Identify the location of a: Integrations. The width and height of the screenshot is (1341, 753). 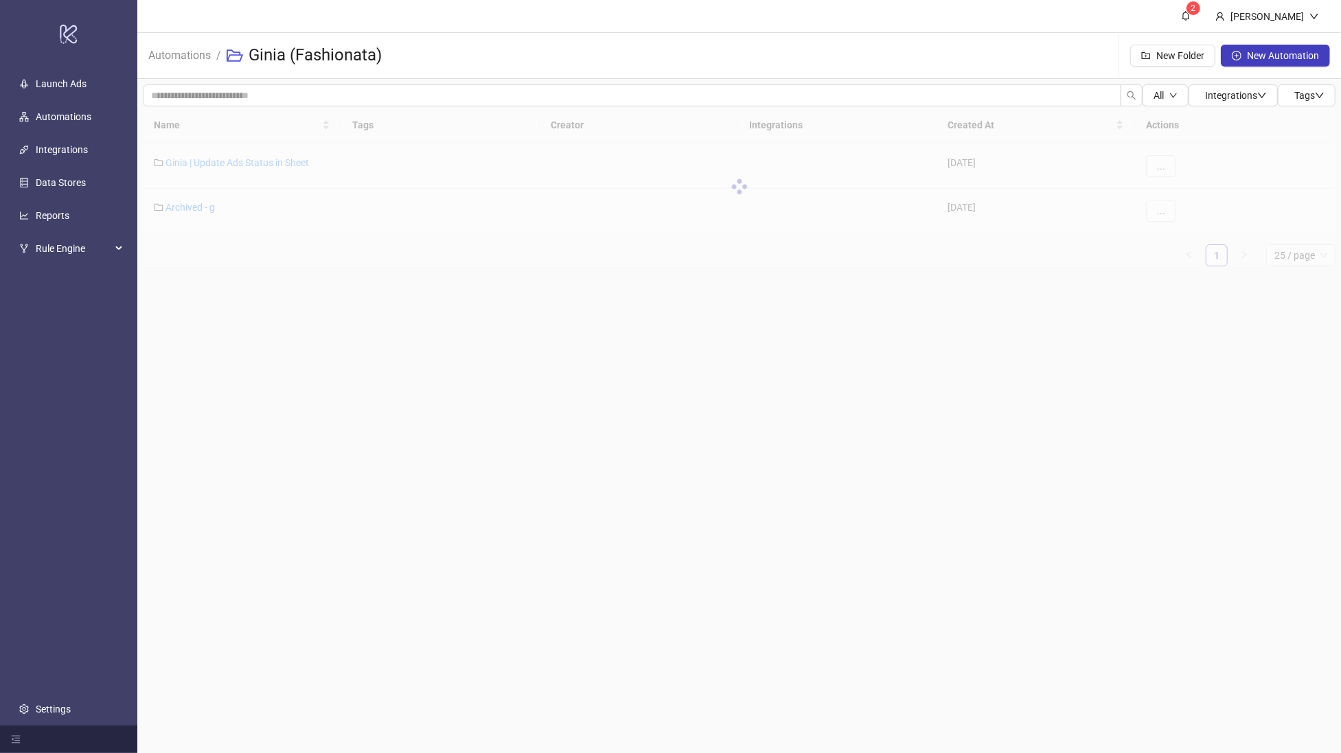
(62, 150).